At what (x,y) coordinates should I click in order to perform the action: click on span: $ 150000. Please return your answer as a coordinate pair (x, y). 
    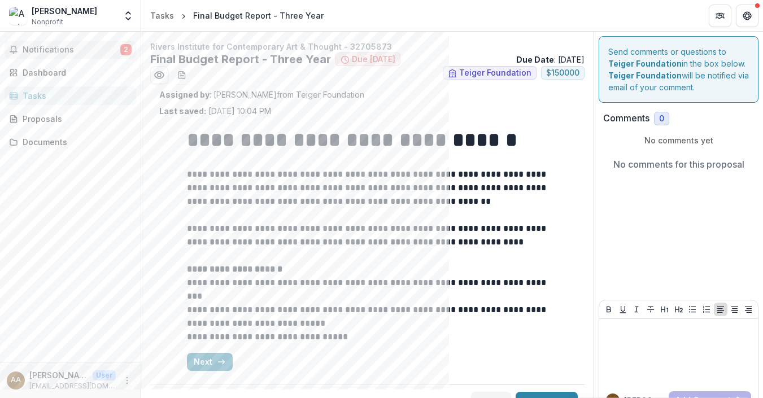
    Looking at the image, I should click on (563, 73).